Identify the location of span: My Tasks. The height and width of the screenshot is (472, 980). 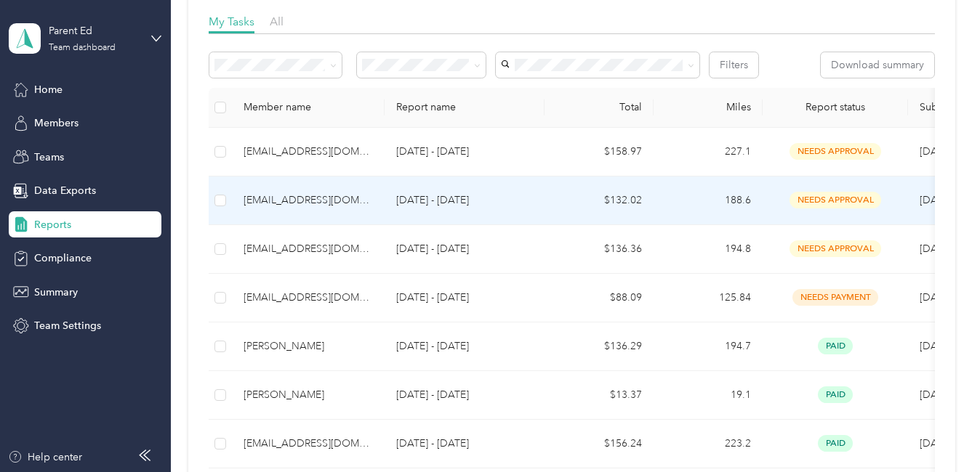
(231, 21).